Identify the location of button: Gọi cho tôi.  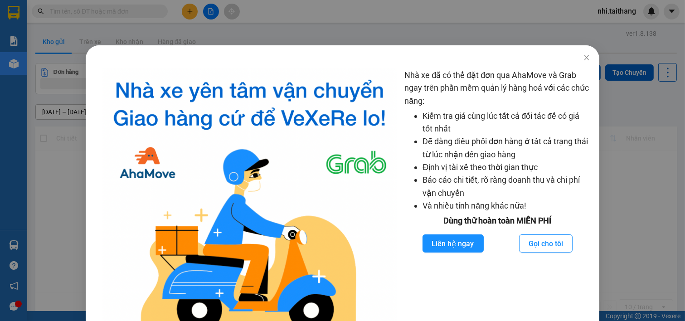
(546, 243).